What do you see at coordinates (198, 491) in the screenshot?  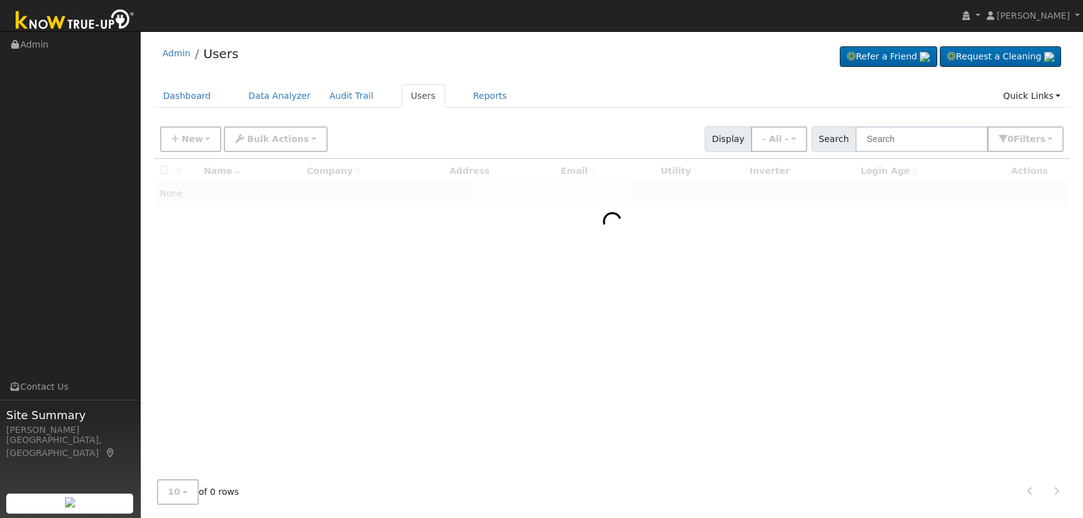 I see `span: of 0 rows` at bounding box center [198, 491].